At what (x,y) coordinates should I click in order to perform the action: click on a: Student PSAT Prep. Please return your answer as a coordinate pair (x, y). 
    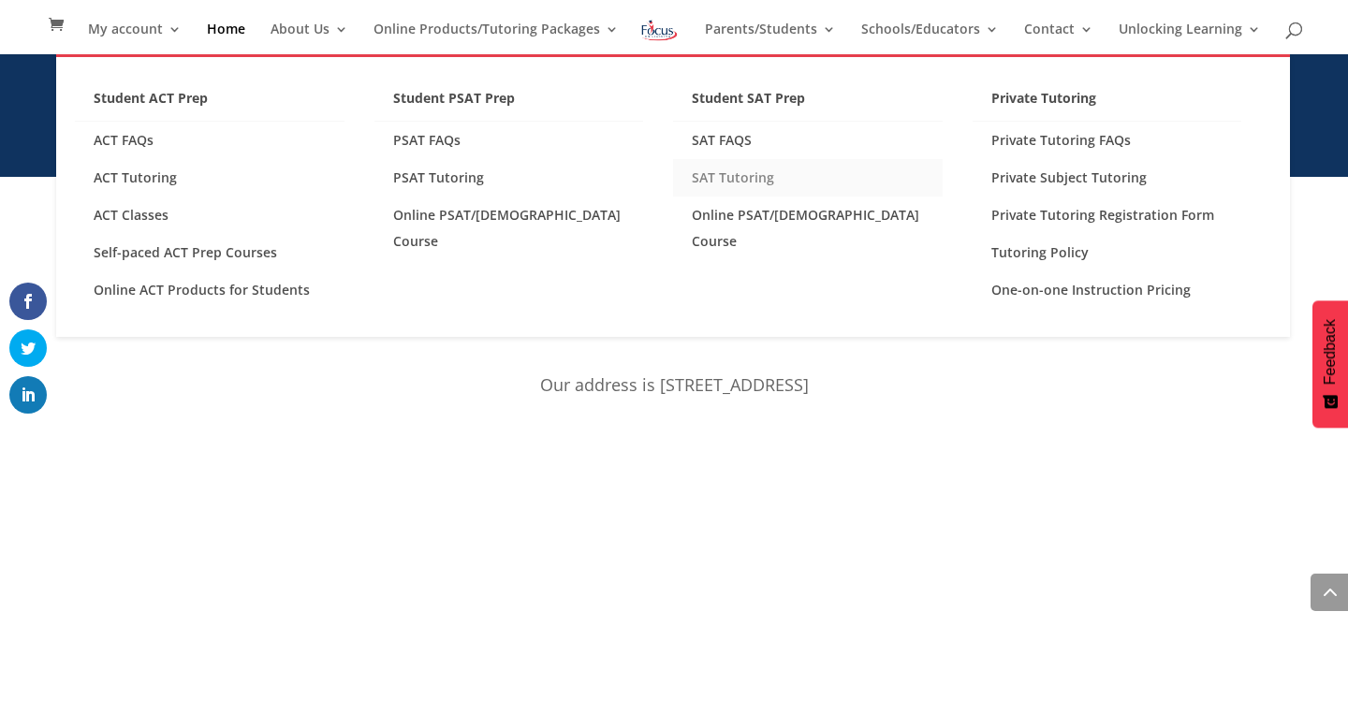
    Looking at the image, I should click on (509, 103).